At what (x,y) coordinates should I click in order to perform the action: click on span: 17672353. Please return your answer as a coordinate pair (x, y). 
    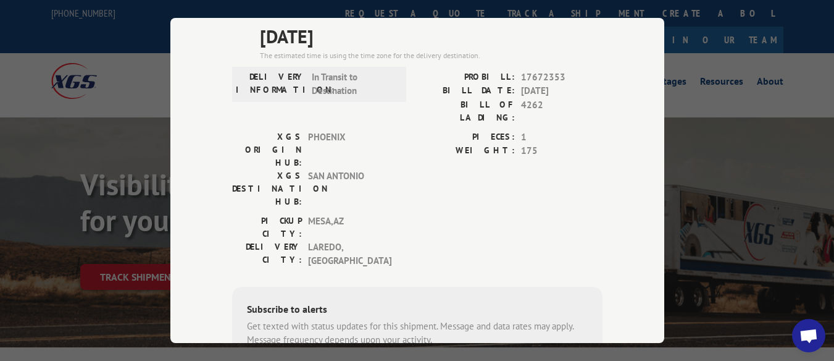
    Looking at the image, I should click on (562, 77).